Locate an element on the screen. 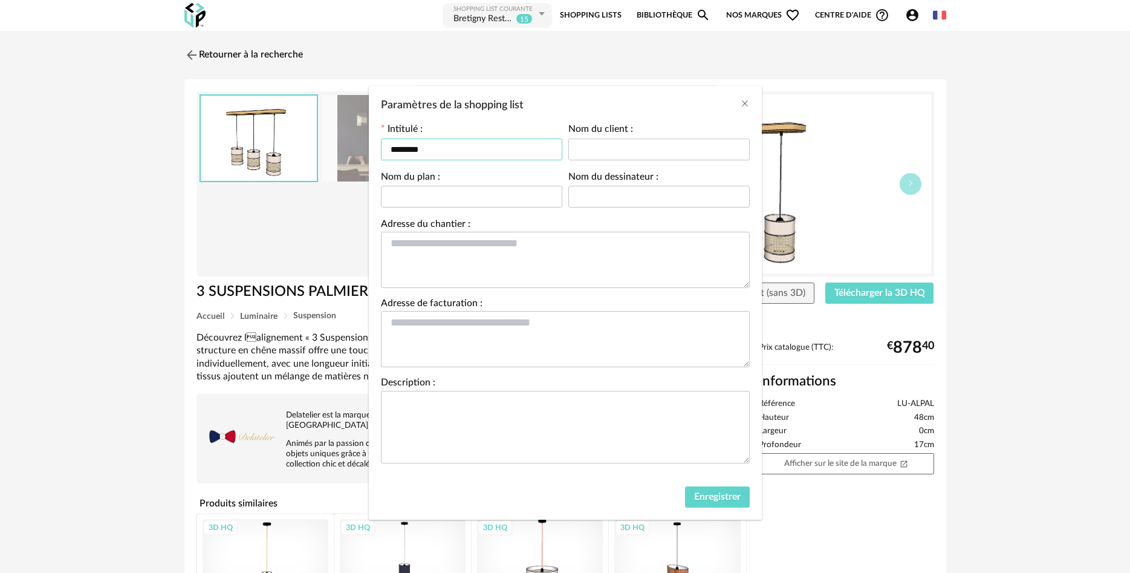 This screenshot has width=1130, height=573. label: Intitulé : is located at coordinates (402, 131).